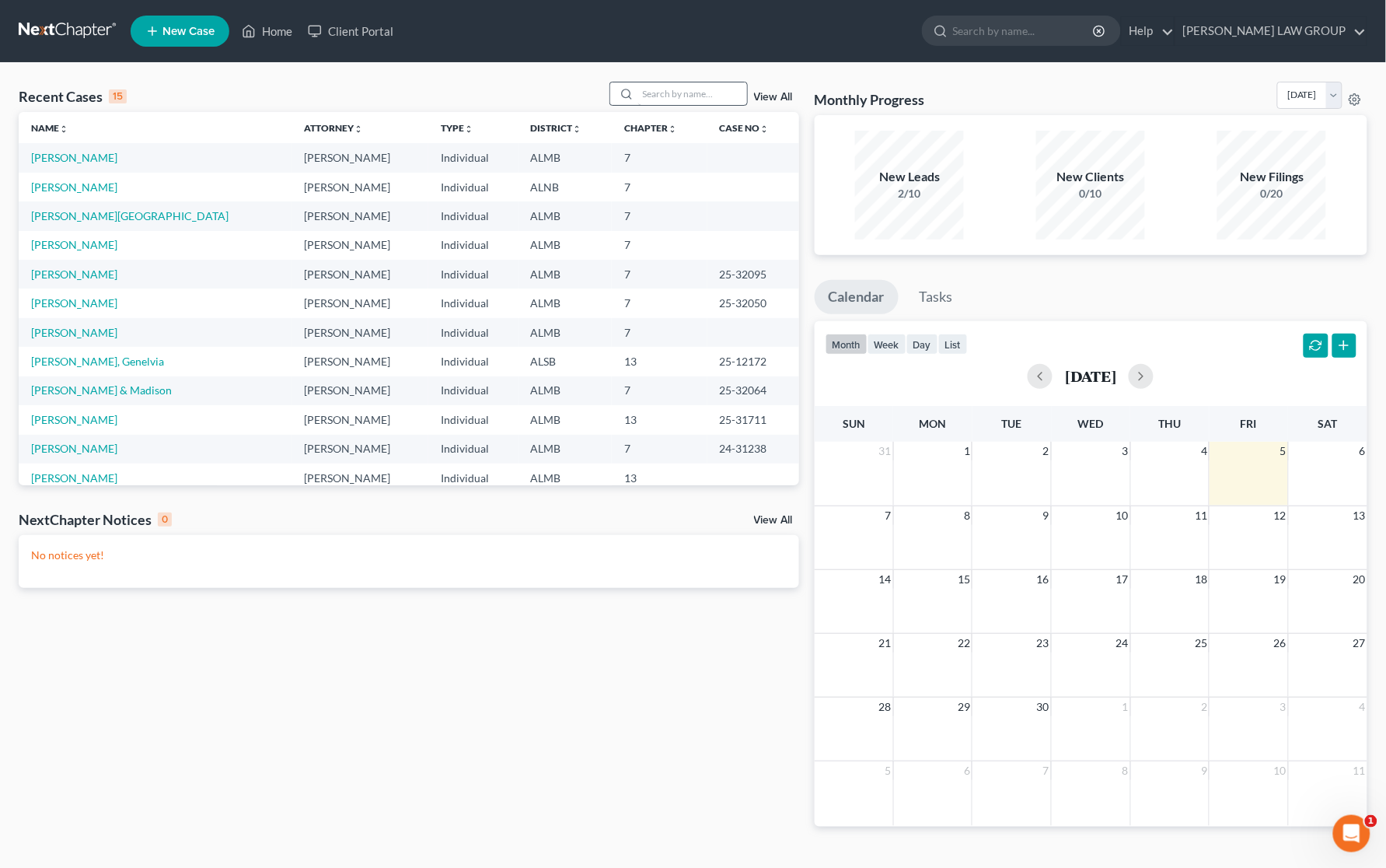  What do you see at coordinates (556, 127) in the screenshot?
I see `a: Districtunfold_more` at bounding box center [556, 127].